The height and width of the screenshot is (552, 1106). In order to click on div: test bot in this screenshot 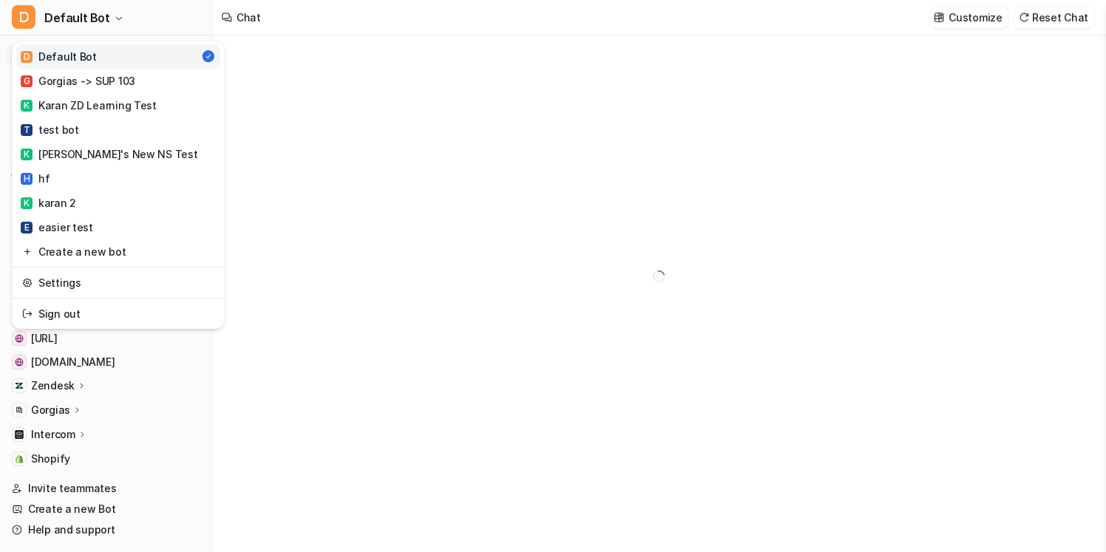, I will do `click(50, 129)`.